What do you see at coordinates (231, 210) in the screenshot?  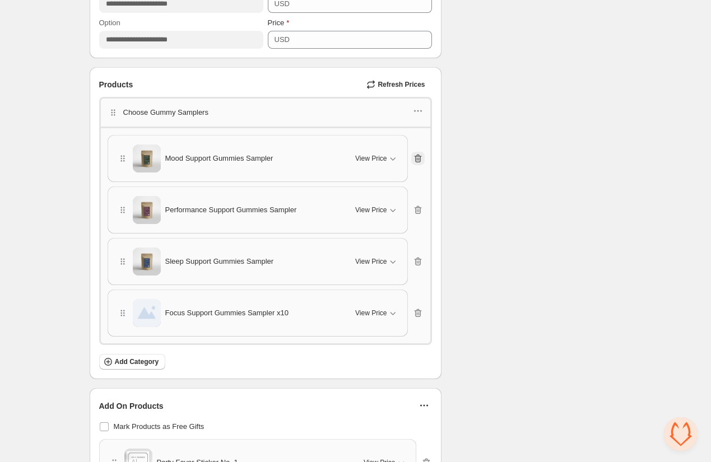 I see `span: Performance Support Gummies Sampler` at bounding box center [231, 210].